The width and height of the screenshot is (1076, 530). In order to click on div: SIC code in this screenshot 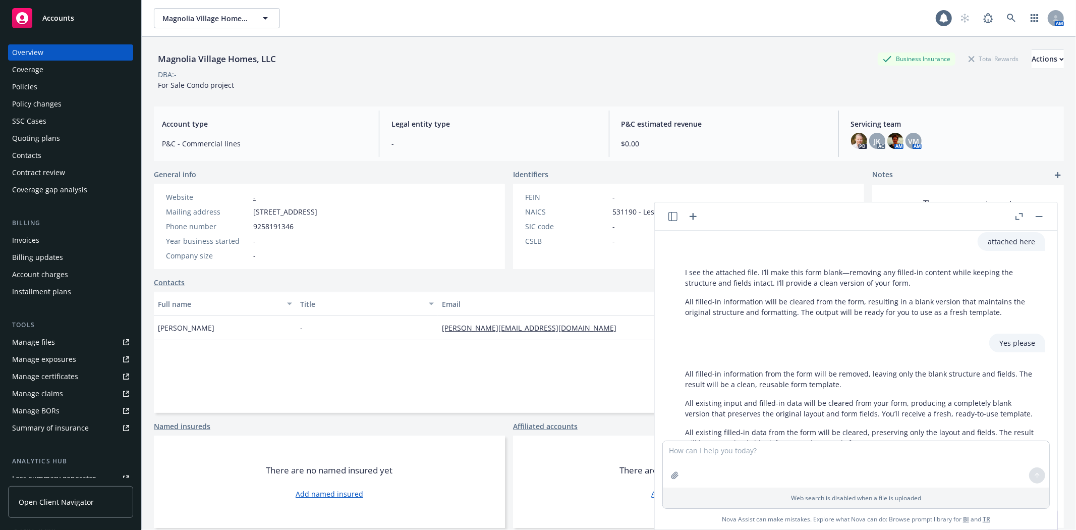, I will do `click(566, 226)`.